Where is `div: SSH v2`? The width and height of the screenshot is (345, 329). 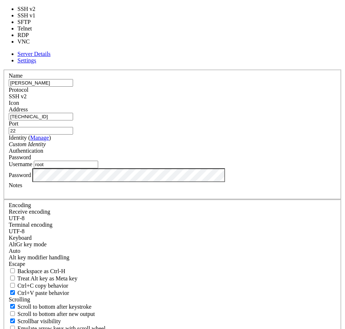 div: SSH v2 is located at coordinates (172, 97).